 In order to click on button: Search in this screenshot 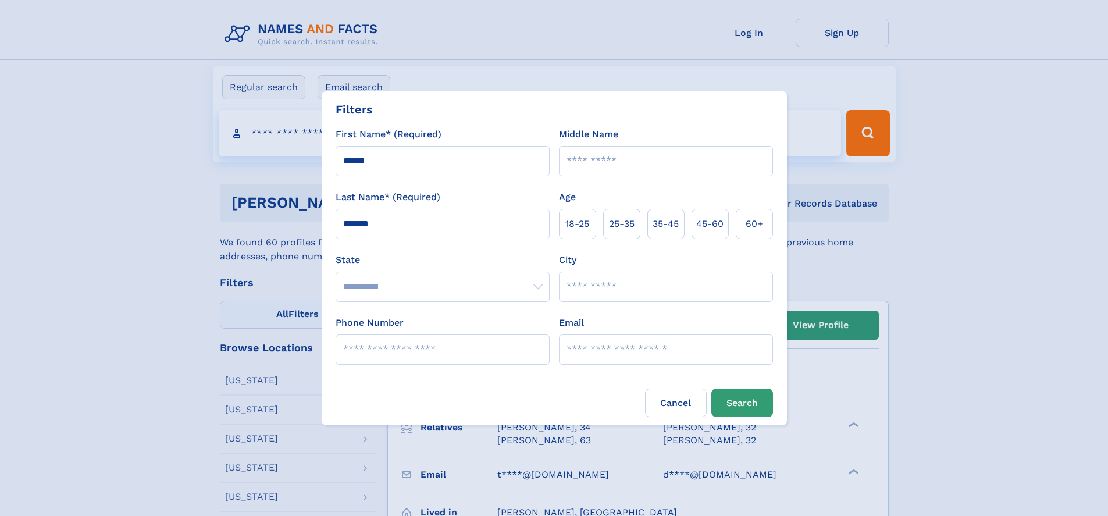, I will do `click(742, 402)`.